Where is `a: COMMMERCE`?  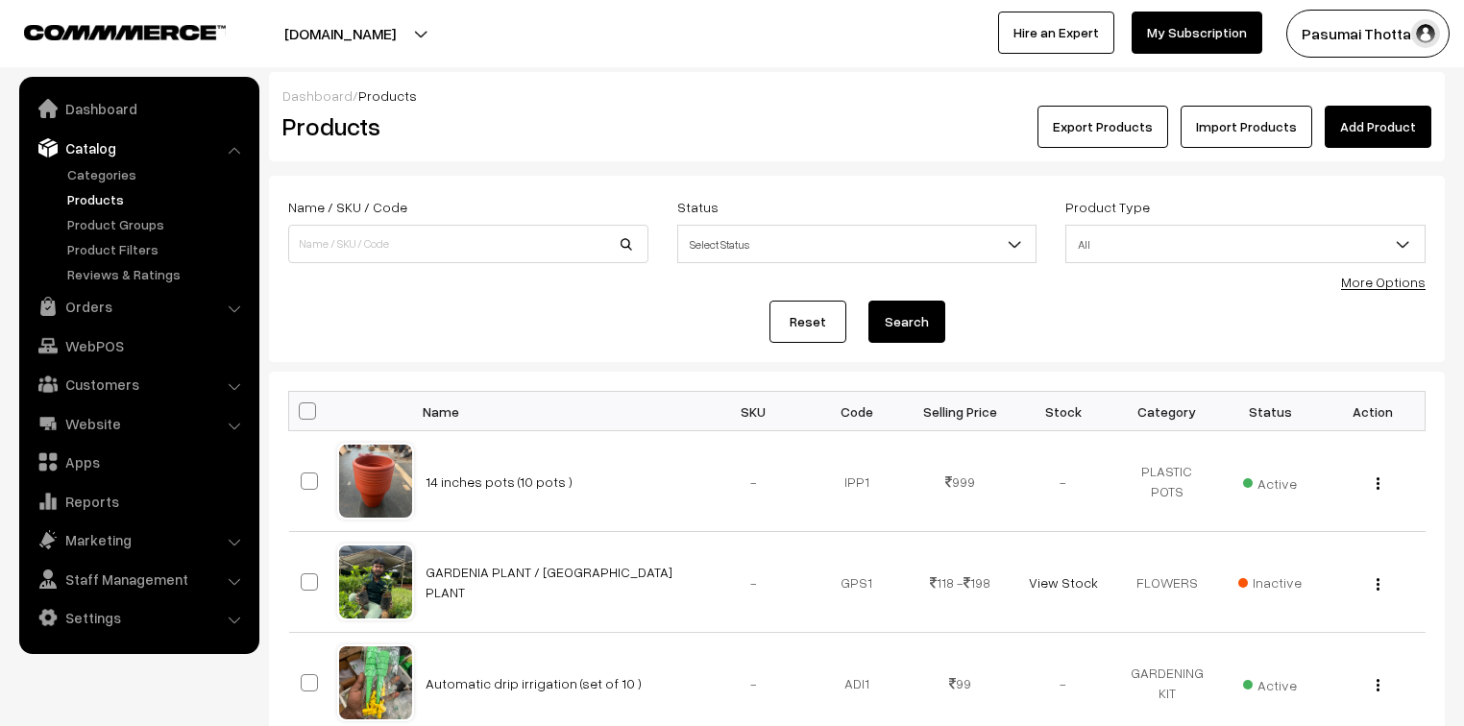
a: COMMMERCE is located at coordinates (108, 31).